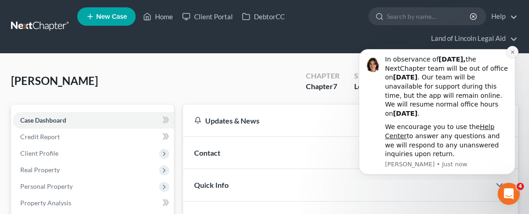 This screenshot has width=529, height=214. What do you see at coordinates (111, 17) in the screenshot?
I see `span: New Case` at bounding box center [111, 17].